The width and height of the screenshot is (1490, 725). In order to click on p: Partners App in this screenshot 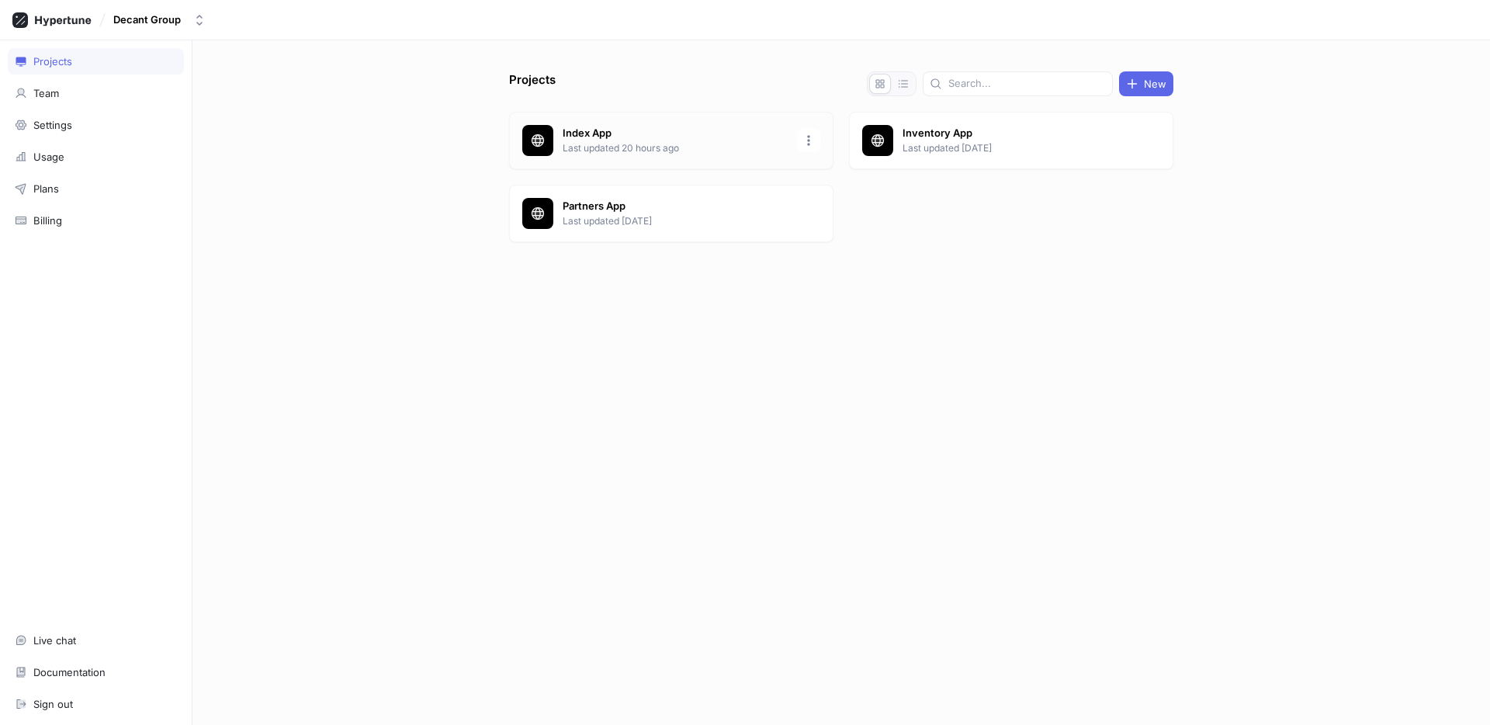, I will do `click(675, 206)`.